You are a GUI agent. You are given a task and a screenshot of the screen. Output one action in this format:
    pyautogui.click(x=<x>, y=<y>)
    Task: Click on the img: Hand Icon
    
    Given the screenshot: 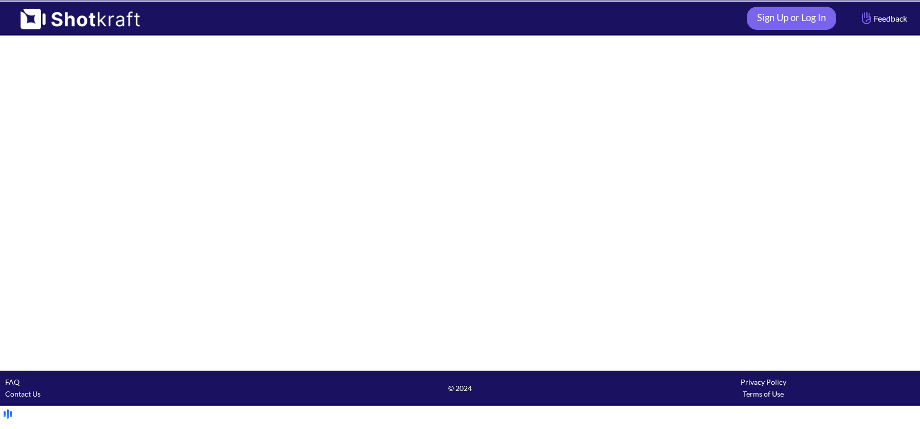 What is the action you would take?
    pyautogui.click(x=866, y=18)
    